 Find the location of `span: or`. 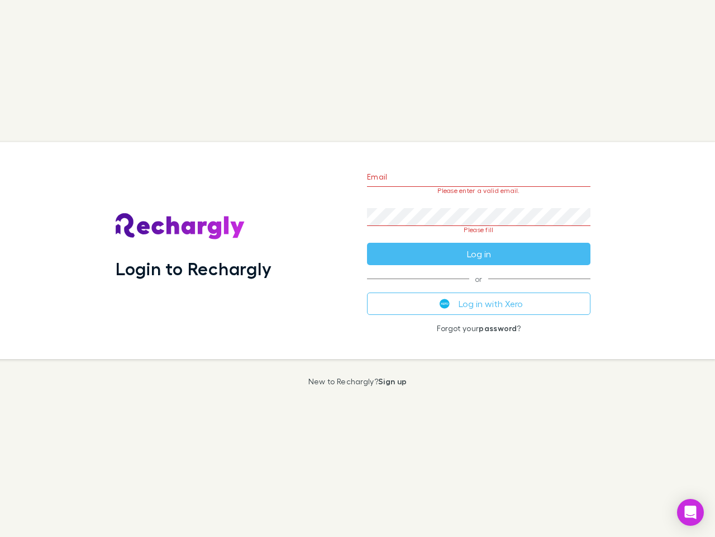

span: or is located at coordinates (479, 278).